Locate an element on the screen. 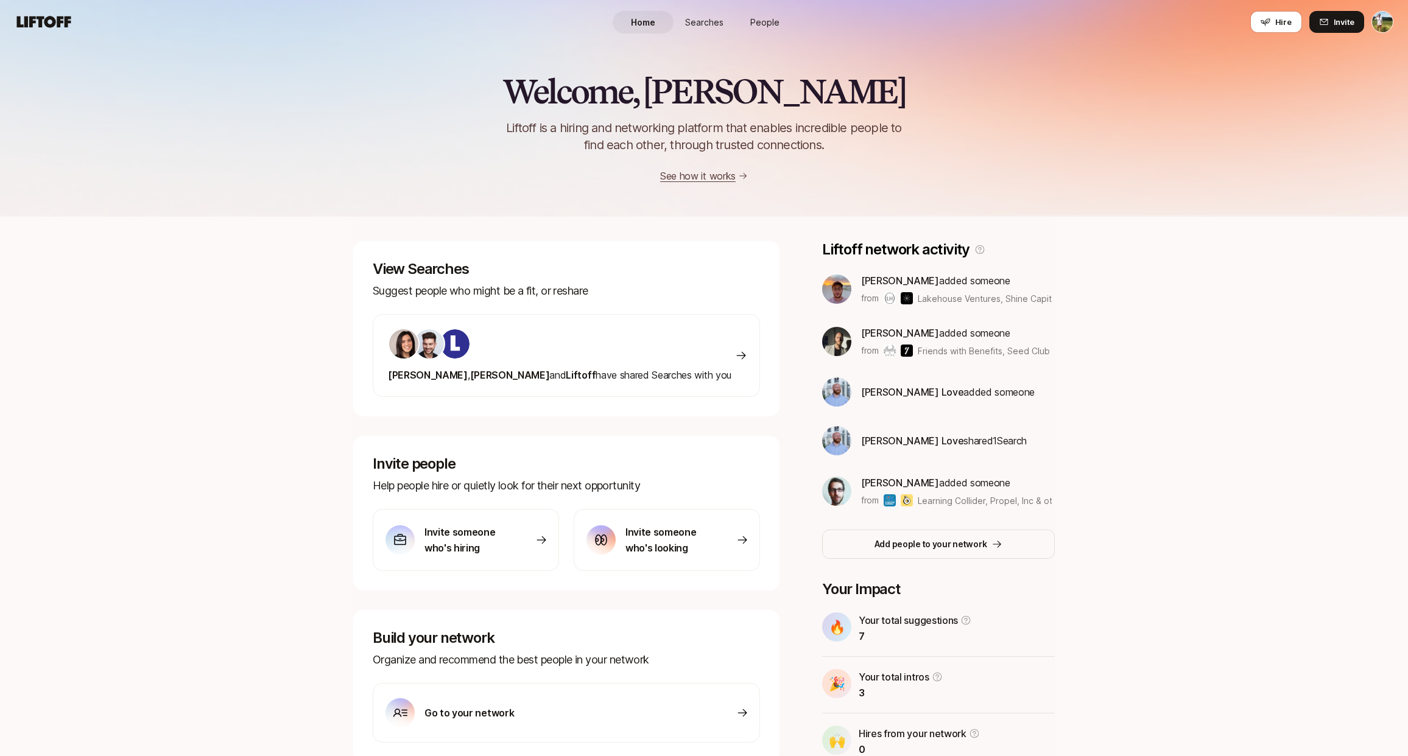 Image resolution: width=1408 pixels, height=756 pixels. span: Searches is located at coordinates (704, 22).